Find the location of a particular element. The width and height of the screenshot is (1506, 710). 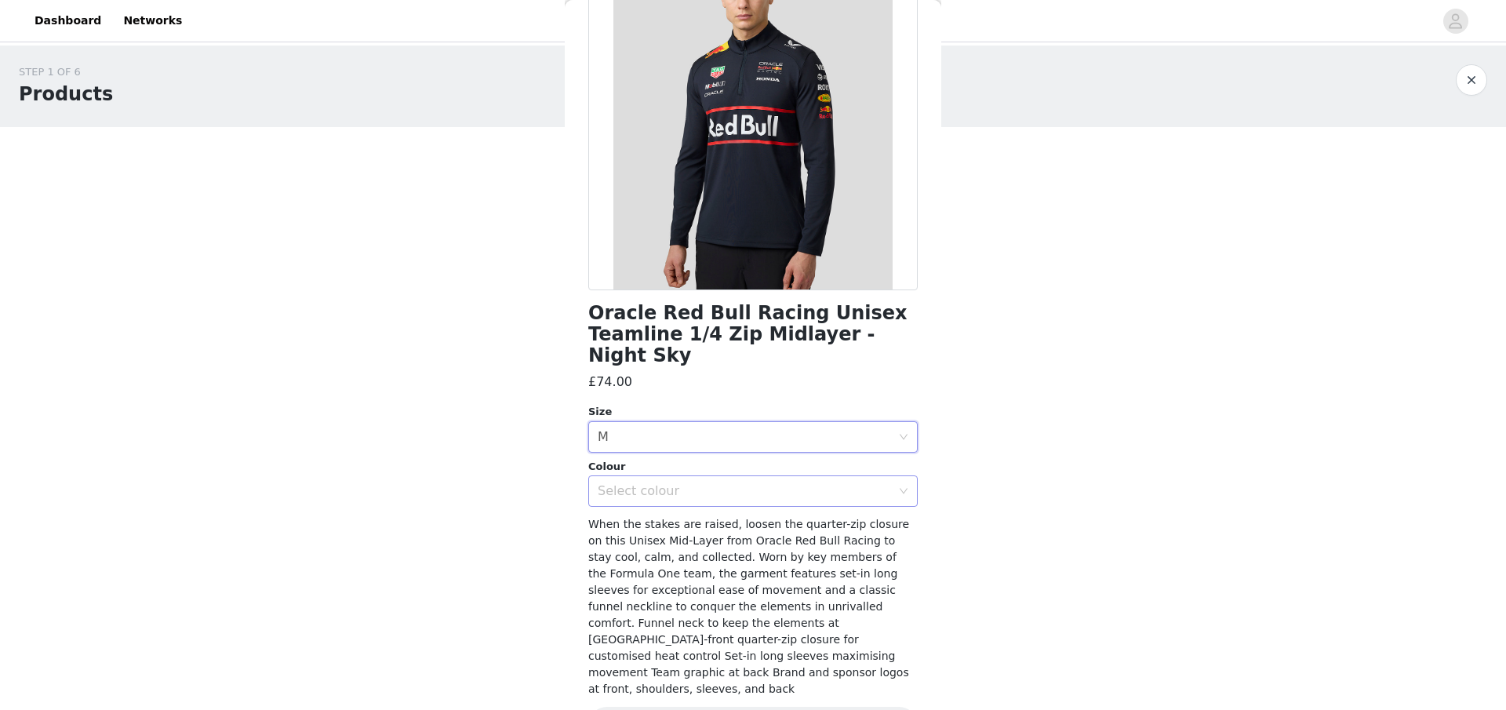

div: M is located at coordinates (603, 437).